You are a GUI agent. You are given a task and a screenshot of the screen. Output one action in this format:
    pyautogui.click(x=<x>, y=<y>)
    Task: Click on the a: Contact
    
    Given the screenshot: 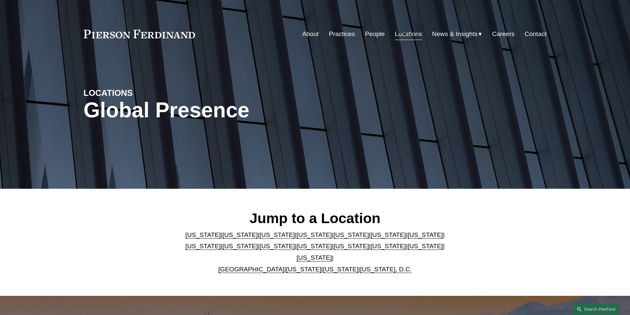 What is the action you would take?
    pyautogui.click(x=535, y=34)
    